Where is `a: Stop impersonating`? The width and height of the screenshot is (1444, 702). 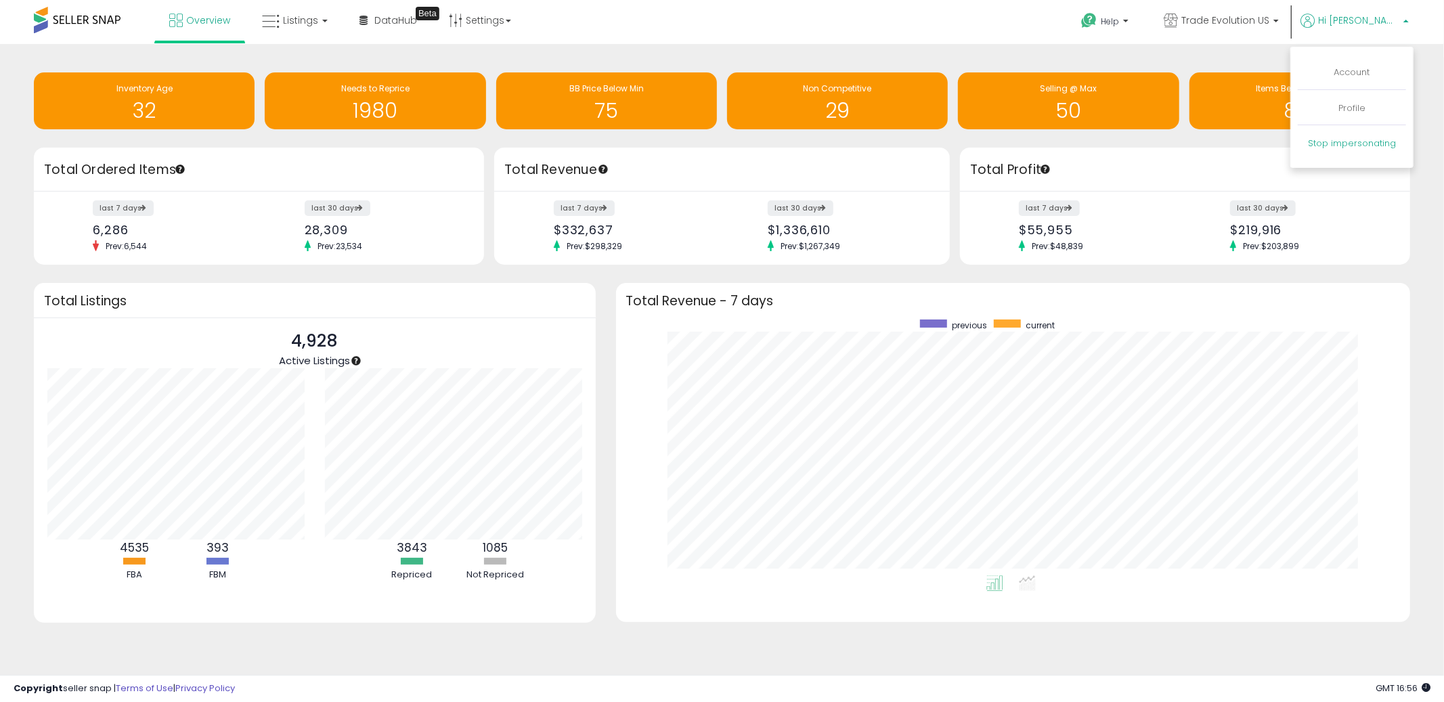
a: Stop impersonating is located at coordinates (1352, 143).